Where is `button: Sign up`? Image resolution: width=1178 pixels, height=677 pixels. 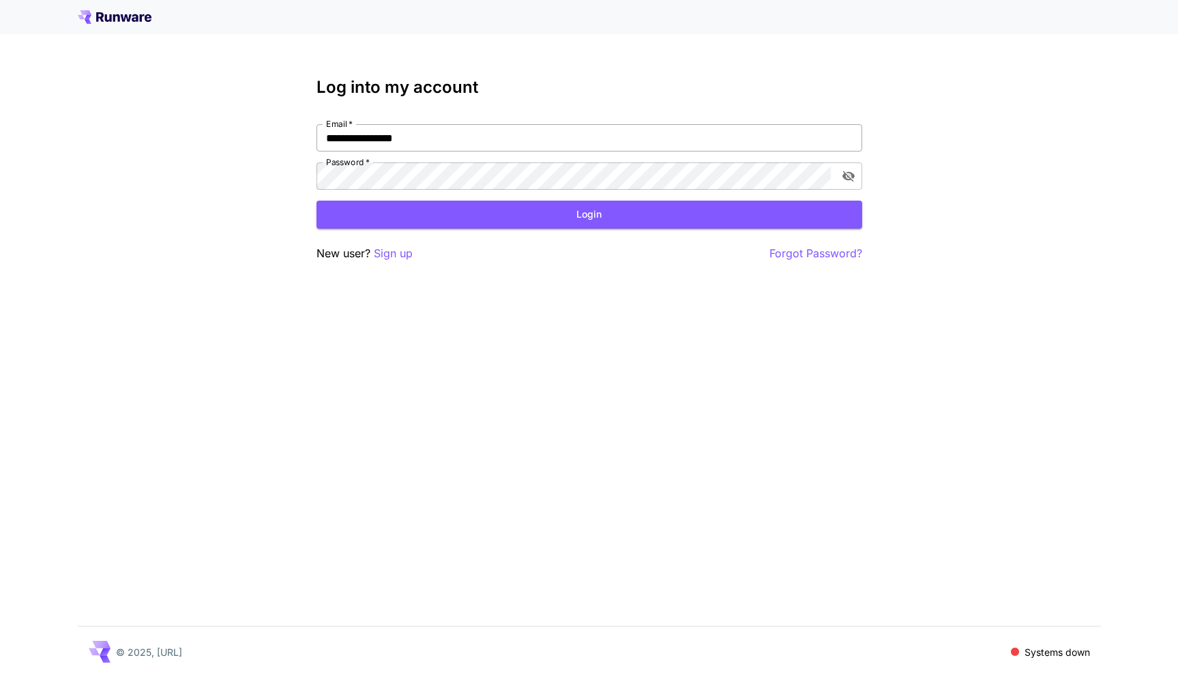
button: Sign up is located at coordinates (393, 253).